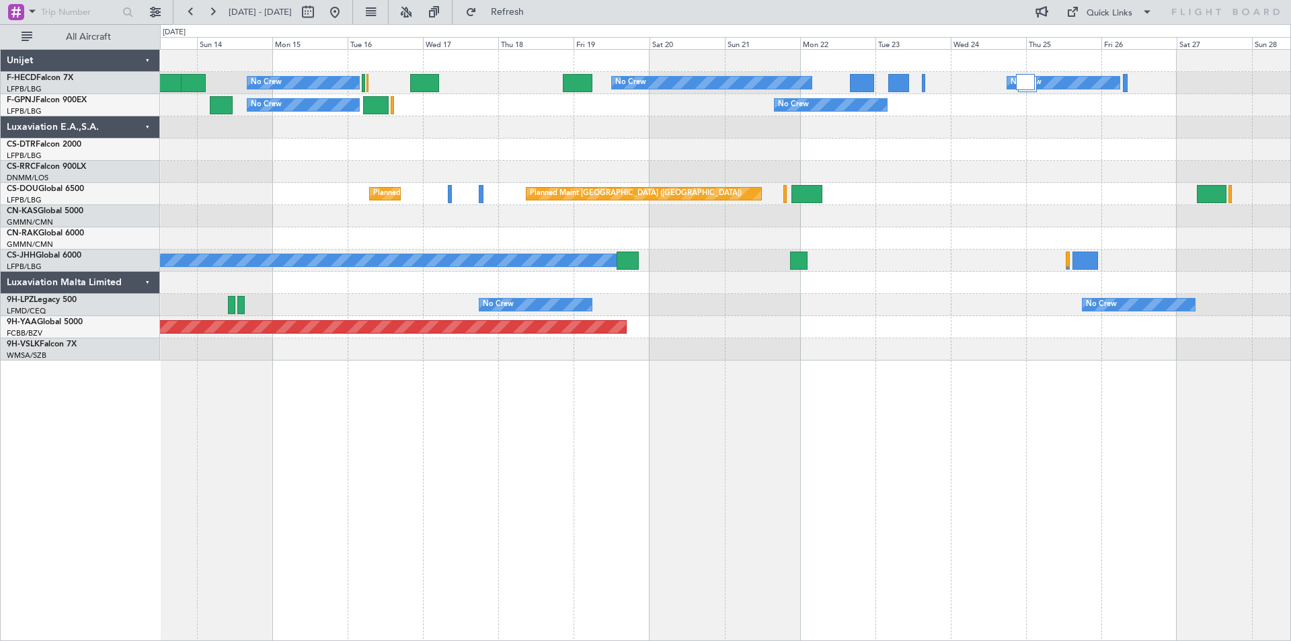 The height and width of the screenshot is (641, 1291). I want to click on a: CS-DOUGlobal 6500, so click(45, 189).